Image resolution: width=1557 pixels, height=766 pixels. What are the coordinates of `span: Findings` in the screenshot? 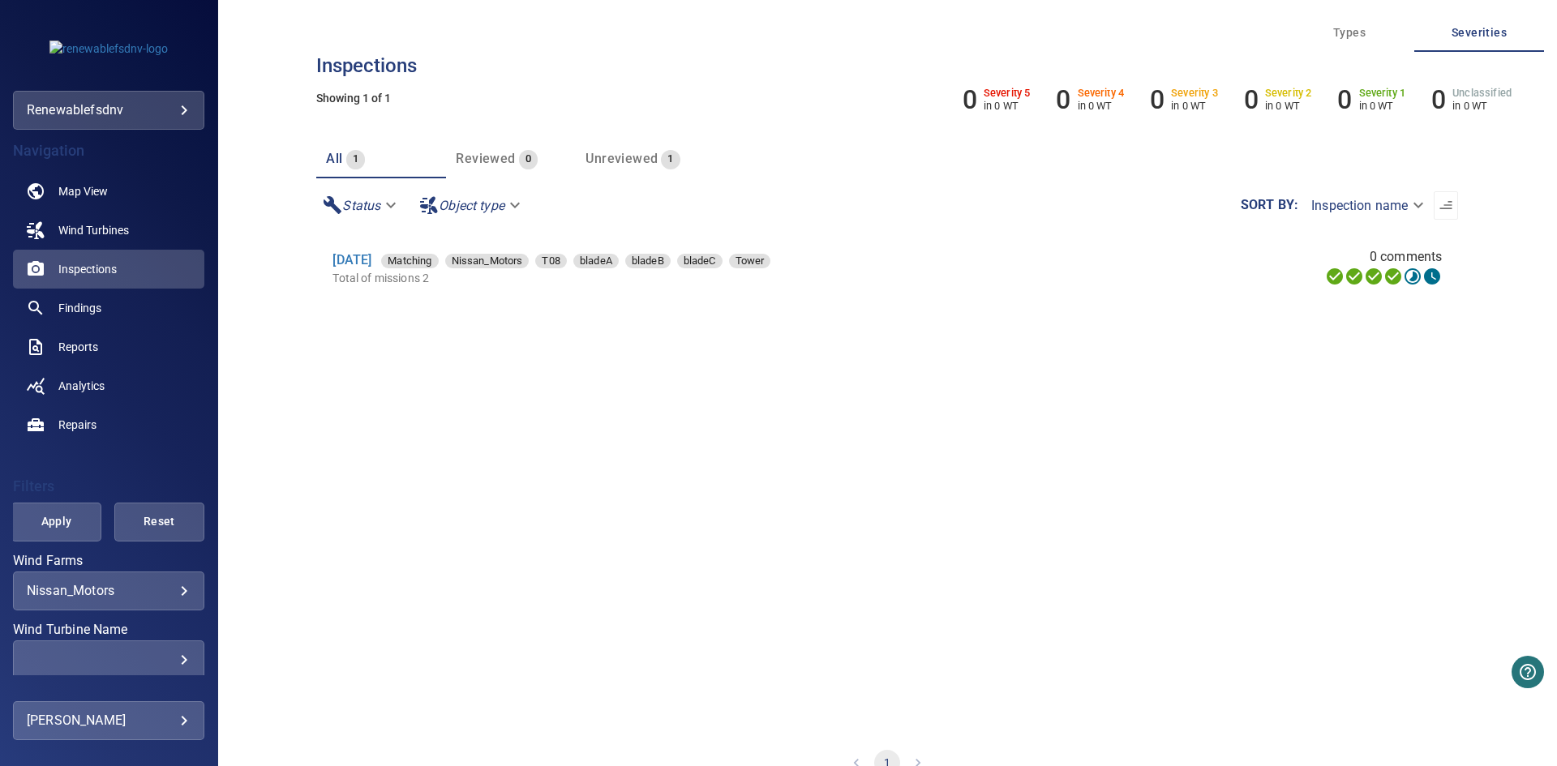 It's located at (79, 308).